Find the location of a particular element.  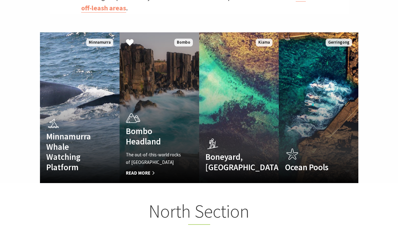

span: Bombo is located at coordinates (183, 42).